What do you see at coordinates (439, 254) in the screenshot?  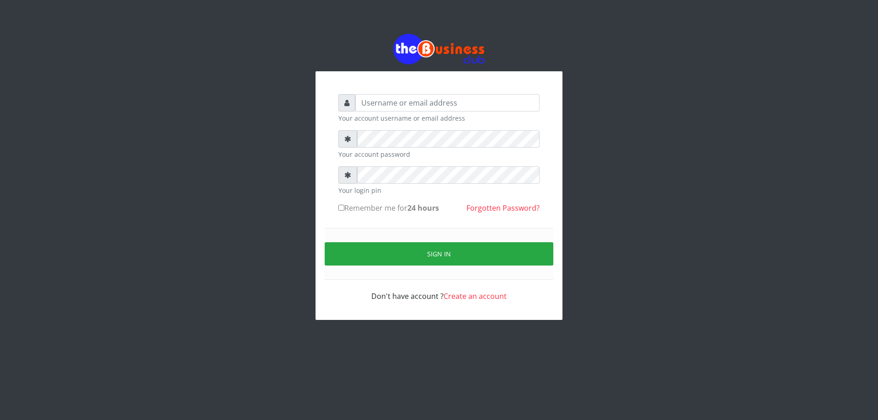 I see `button: Sign in` at bounding box center [439, 254].